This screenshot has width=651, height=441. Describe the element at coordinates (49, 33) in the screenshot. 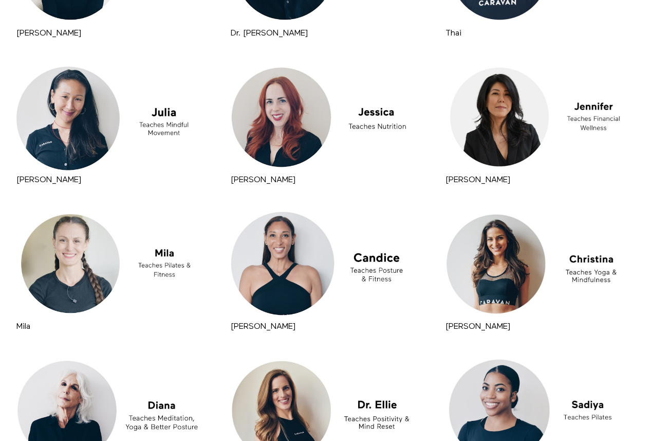

I see `strong: Linda` at that location.